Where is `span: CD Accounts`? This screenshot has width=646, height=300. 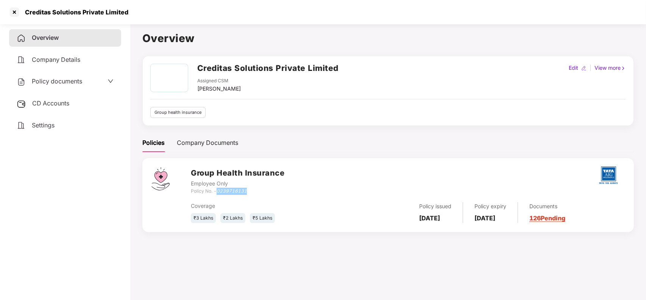
span: CD Accounts is located at coordinates (51, 103).